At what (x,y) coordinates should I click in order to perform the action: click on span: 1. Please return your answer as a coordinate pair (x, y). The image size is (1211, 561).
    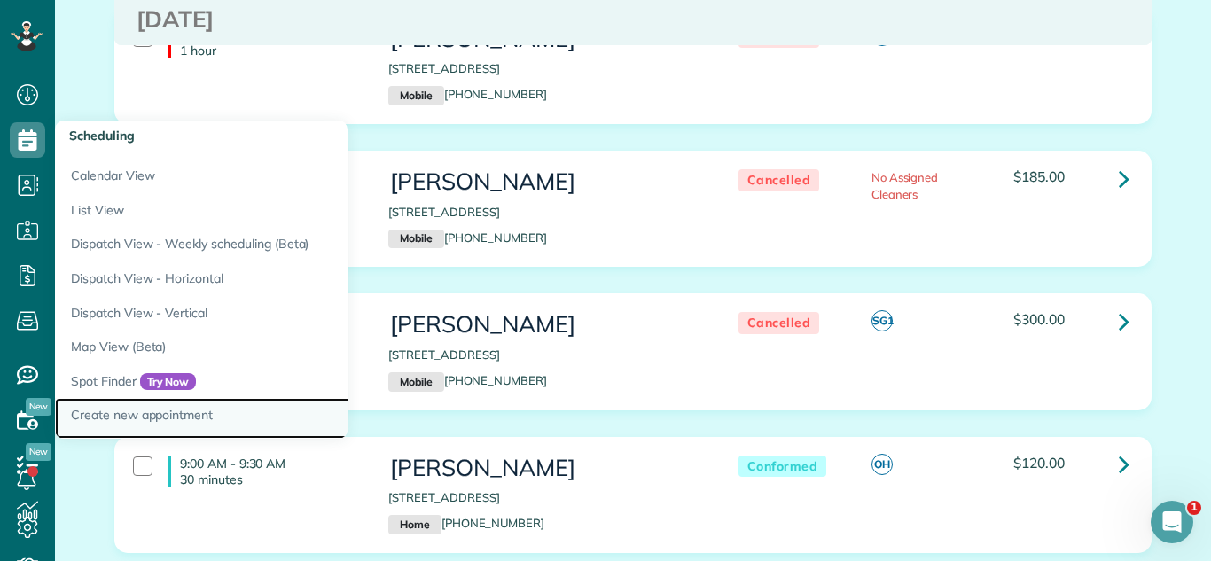
    Looking at the image, I should click on (1195, 508).